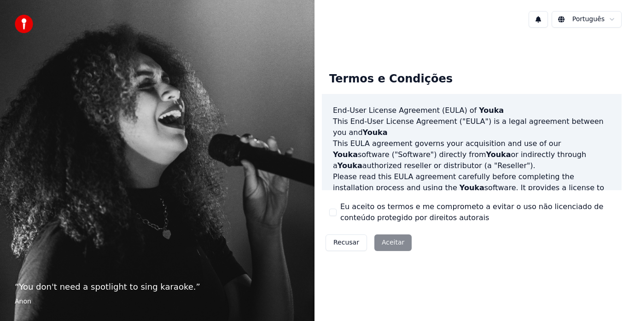 The height and width of the screenshot is (321, 629). Describe the element at coordinates (157, 287) in the screenshot. I see `p: “ You don't need a spotlight to sing karaoke. ”` at that location.